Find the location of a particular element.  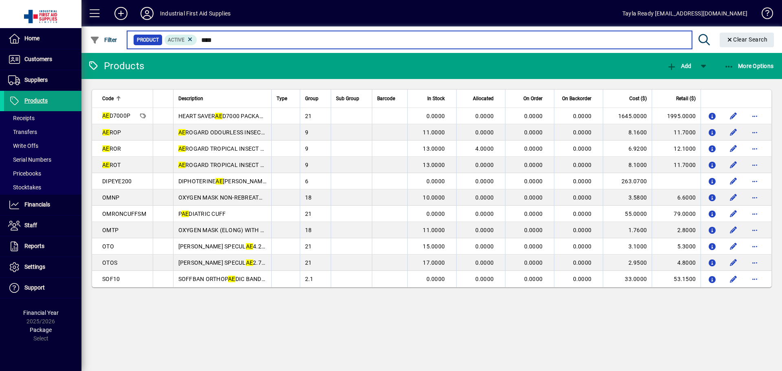

span: In Stock is located at coordinates (436, 99).